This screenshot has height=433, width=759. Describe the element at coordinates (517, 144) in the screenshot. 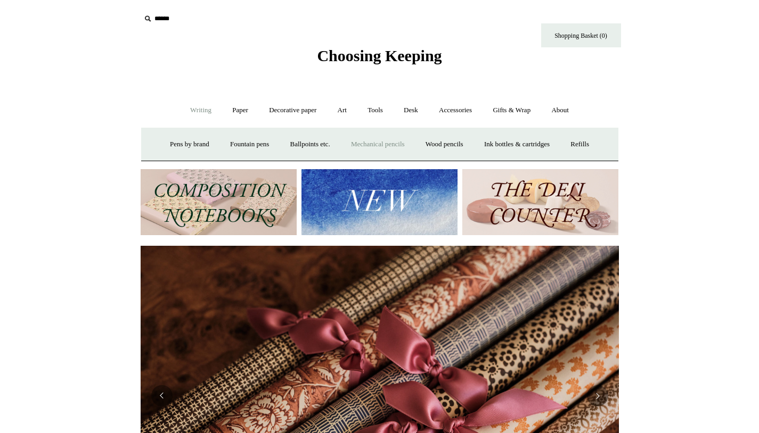

I see `a: Ink bottles & cartridges` at that location.